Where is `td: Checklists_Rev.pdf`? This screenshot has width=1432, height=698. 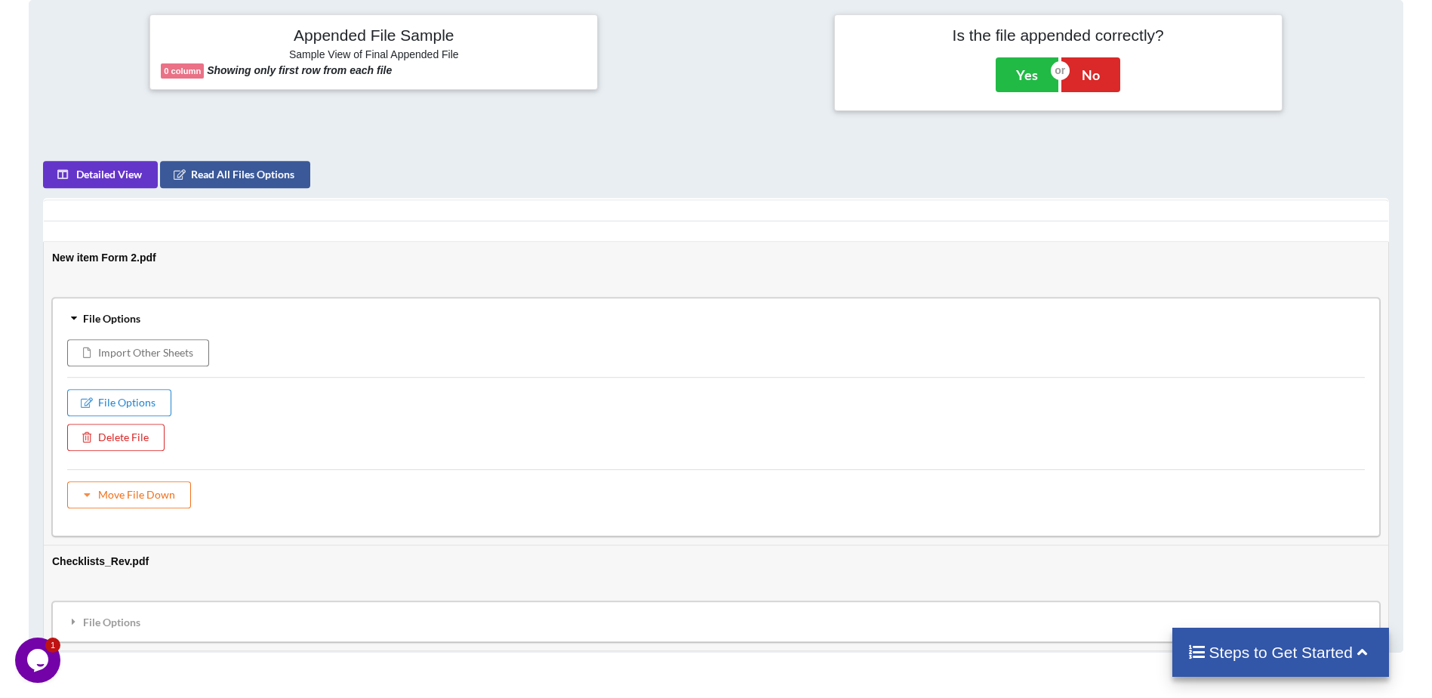
td: Checklists_Rev.pdf is located at coordinates (716, 598).